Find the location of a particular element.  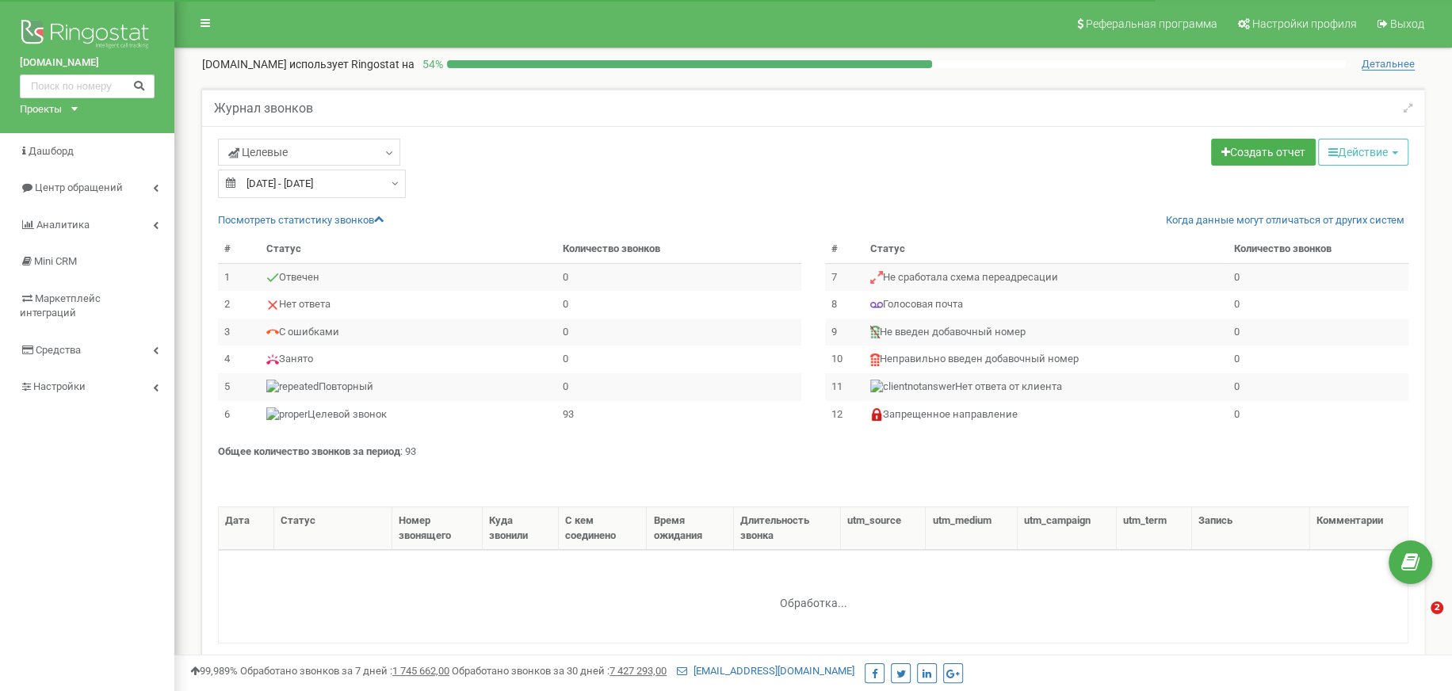

span: Обработано звонков за 7 дней : is located at coordinates (345, 671).